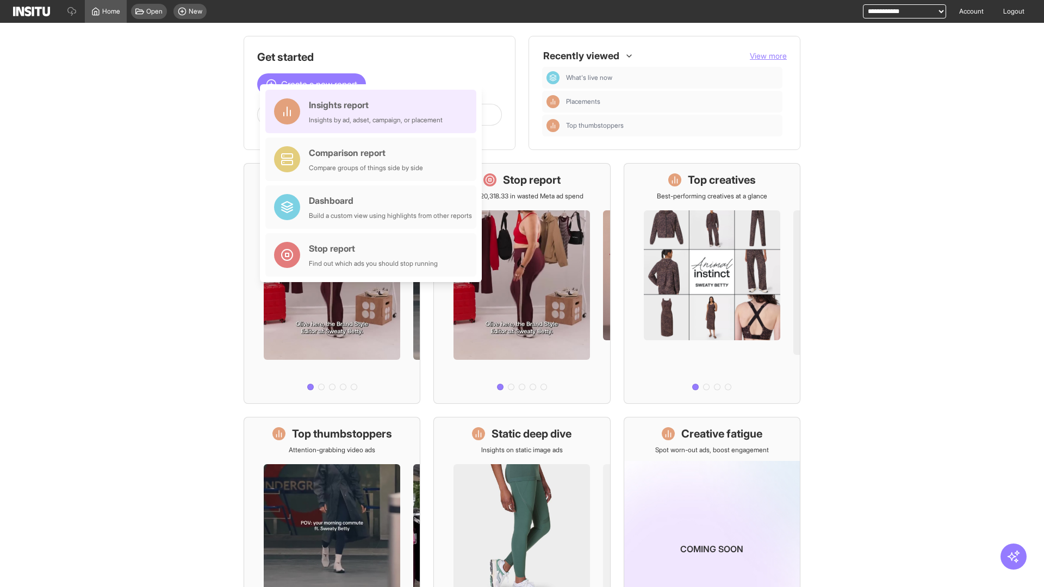  I want to click on div: Insights by ad, adset, campaign, or placement, so click(376, 120).